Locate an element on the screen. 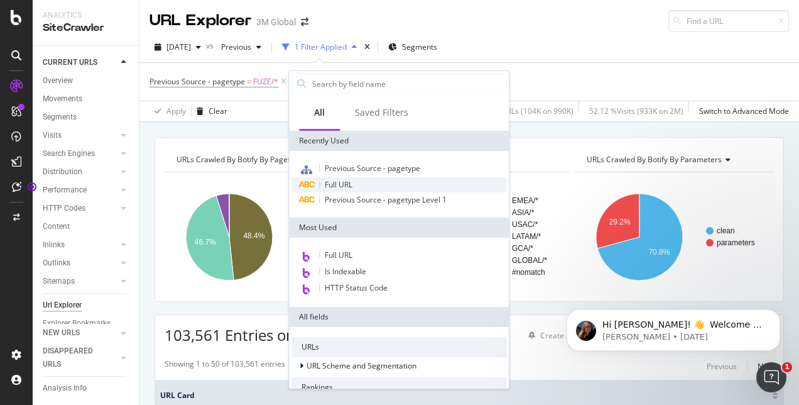 The height and width of the screenshot is (405, 799). div: Recently Used is located at coordinates (399, 141).